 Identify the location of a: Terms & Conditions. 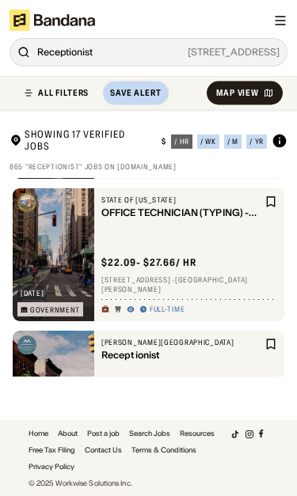
(164, 450).